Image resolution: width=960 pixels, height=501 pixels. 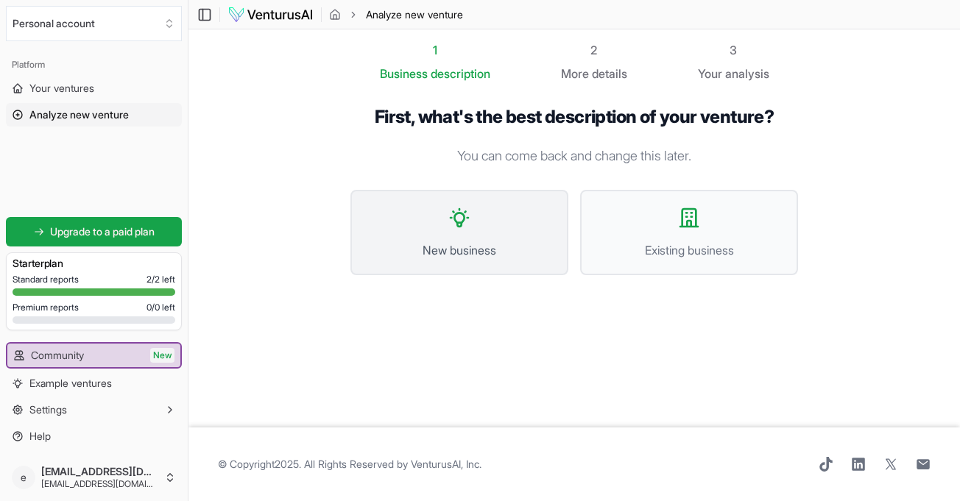 I want to click on span: Community, so click(x=57, y=356).